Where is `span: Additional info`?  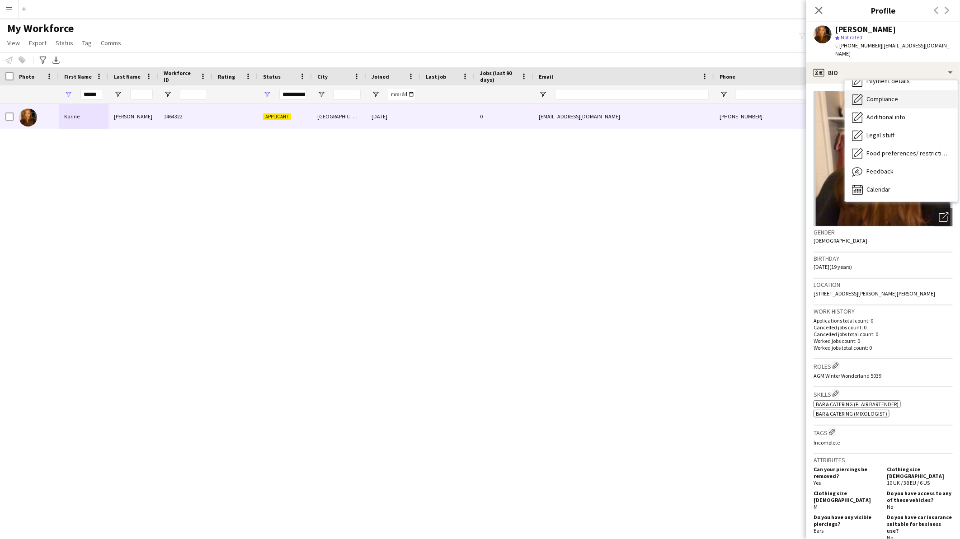 span: Additional info is located at coordinates (886, 117).